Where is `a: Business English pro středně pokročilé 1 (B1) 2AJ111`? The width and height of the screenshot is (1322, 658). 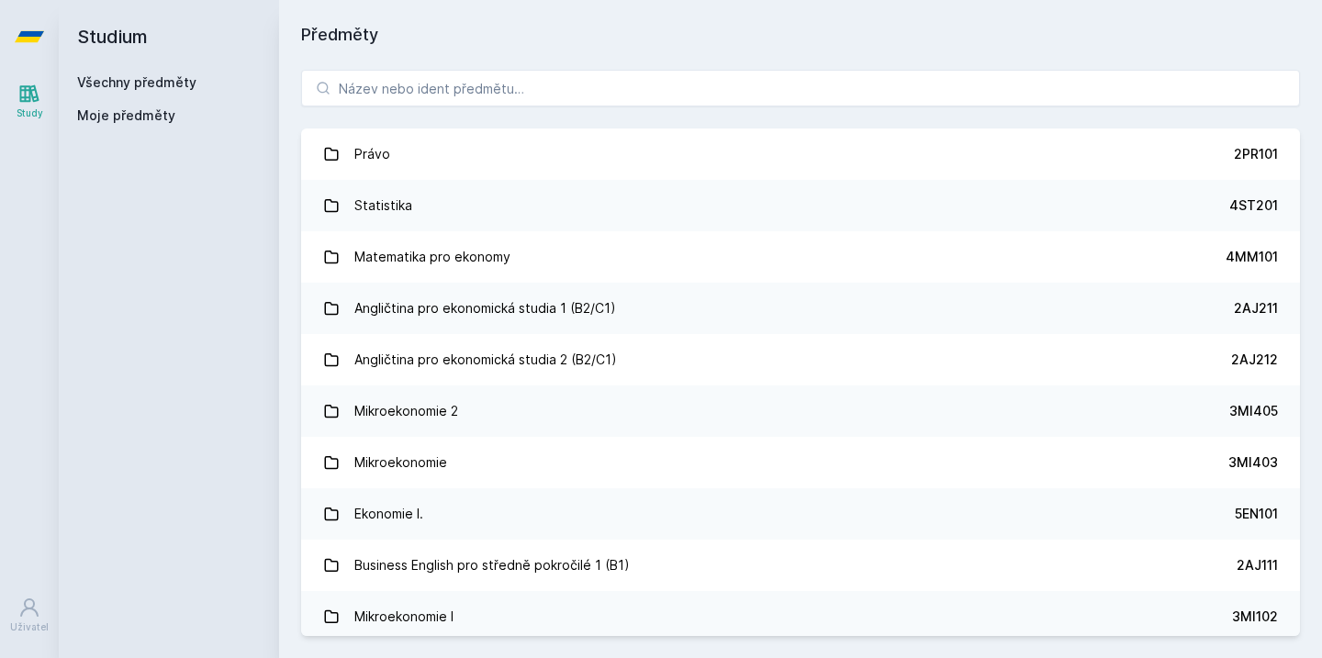
a: Business English pro středně pokročilé 1 (B1) 2AJ111 is located at coordinates (800, 565).